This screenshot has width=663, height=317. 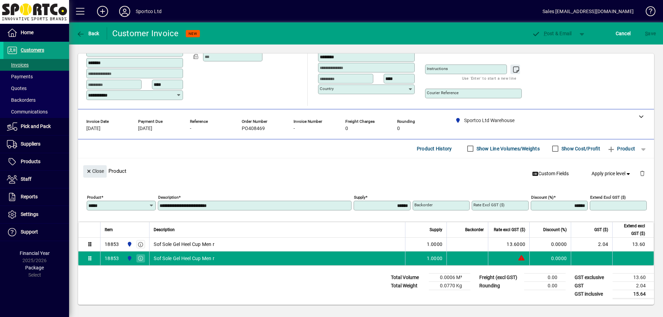 I want to click on div: 13.6000, so click(x=508, y=244).